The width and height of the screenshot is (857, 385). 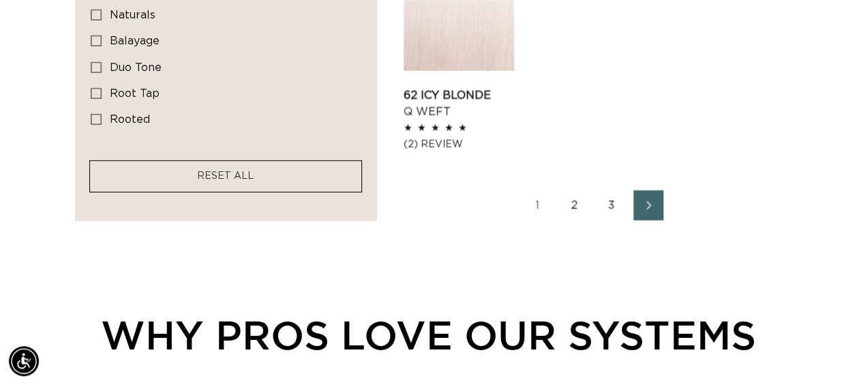 I want to click on span: duo tone, so click(x=136, y=67).